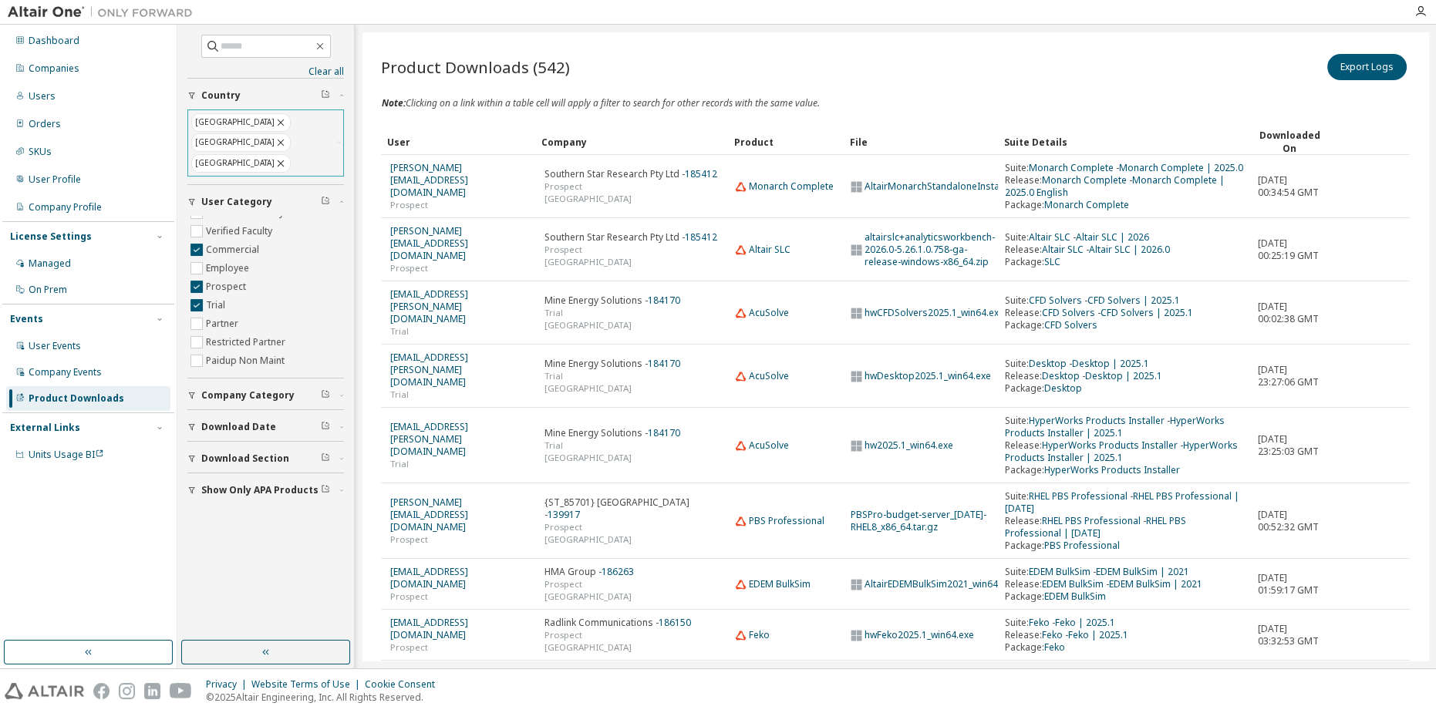  I want to click on div: External Links, so click(45, 428).